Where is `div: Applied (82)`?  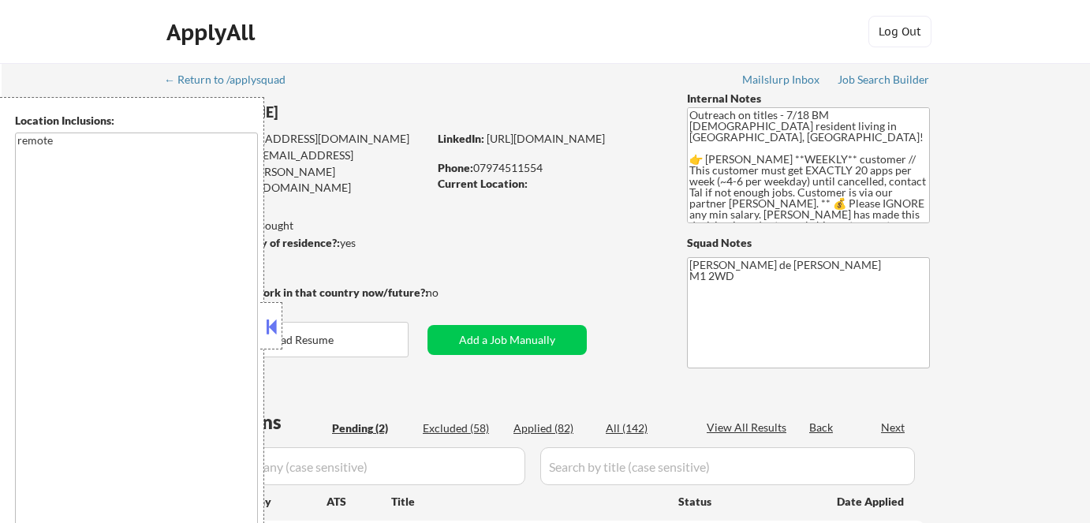
div: Applied (82) is located at coordinates (553, 428).